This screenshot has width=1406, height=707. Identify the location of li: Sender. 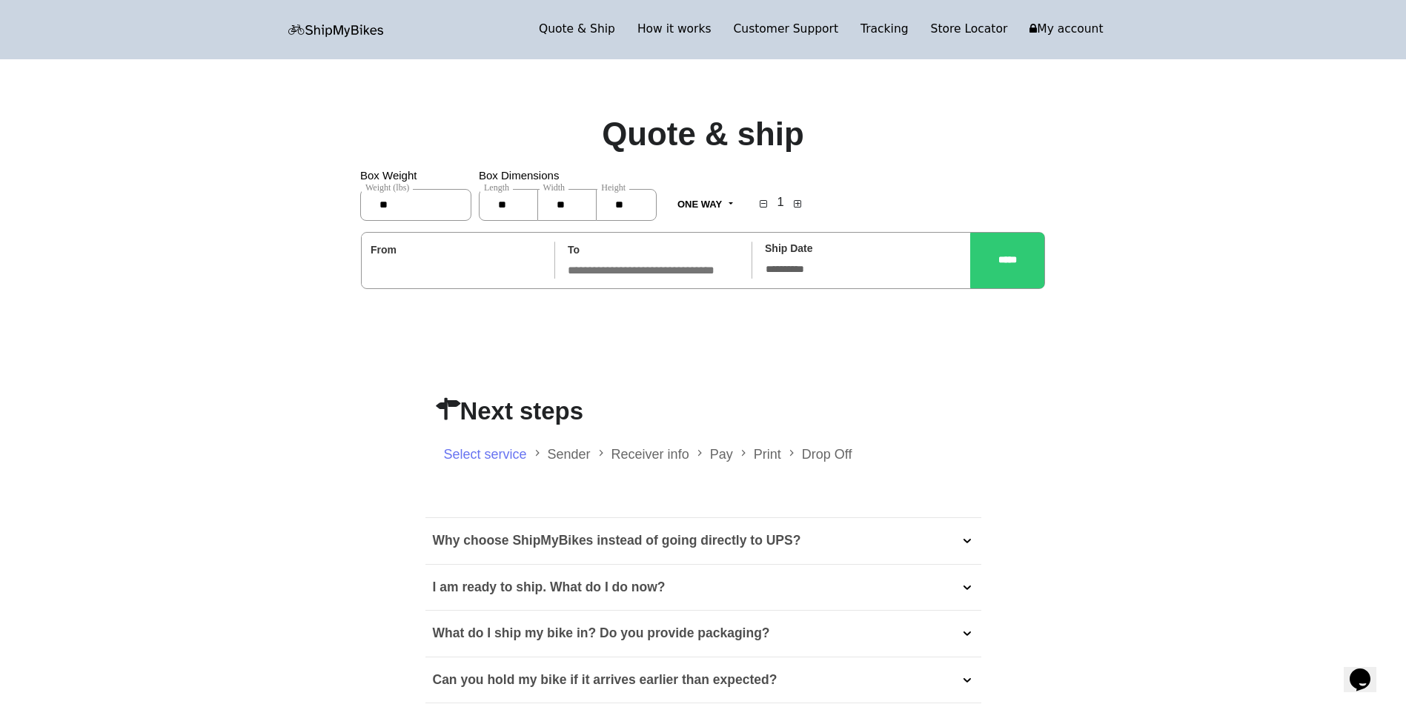
(580, 454).